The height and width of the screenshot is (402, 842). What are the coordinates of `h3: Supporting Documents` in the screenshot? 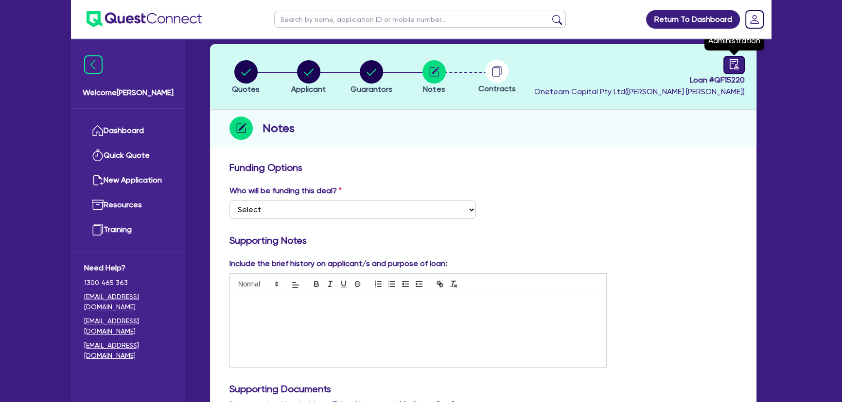 It's located at (483, 389).